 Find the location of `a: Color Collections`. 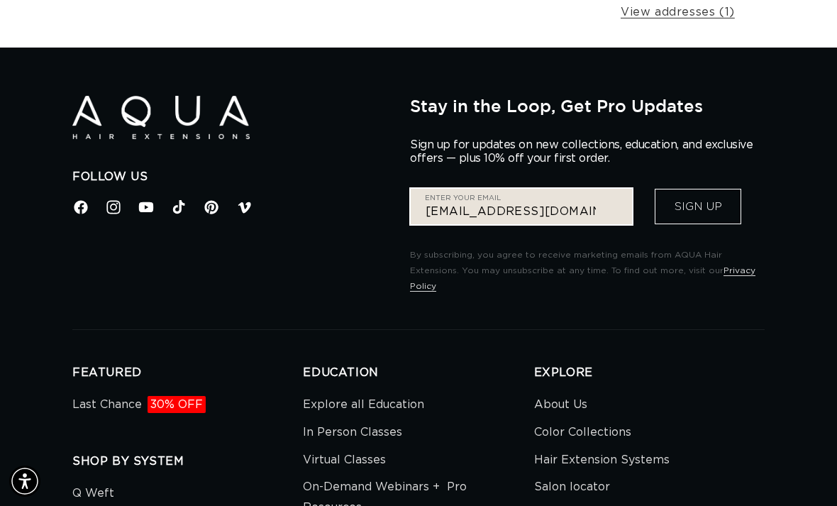

a: Color Collections is located at coordinates (582, 432).